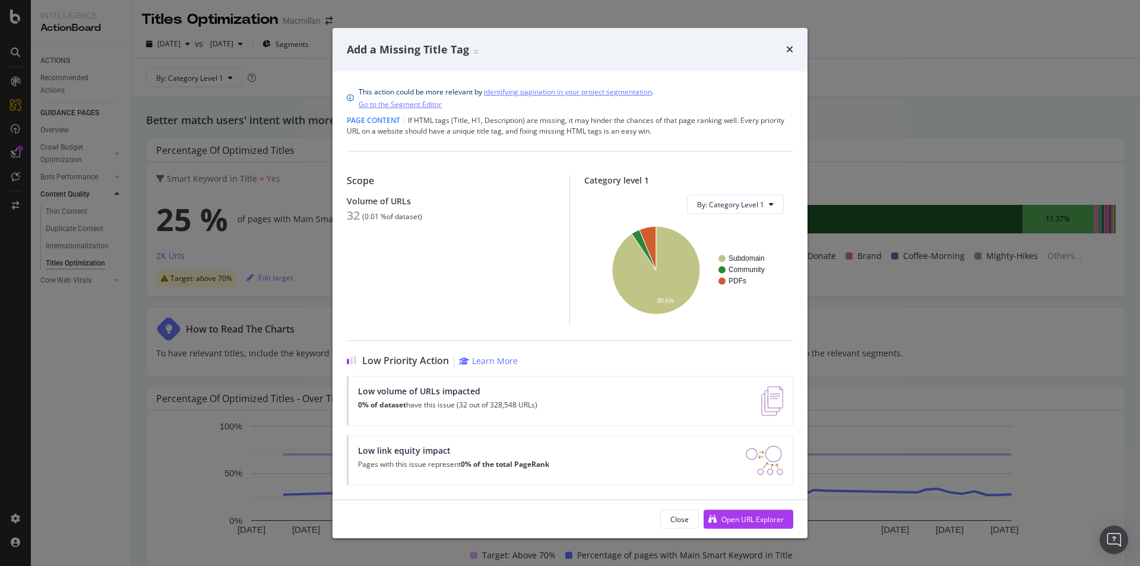  I want to click on div: Low volume of URLs impacted, so click(448, 391).